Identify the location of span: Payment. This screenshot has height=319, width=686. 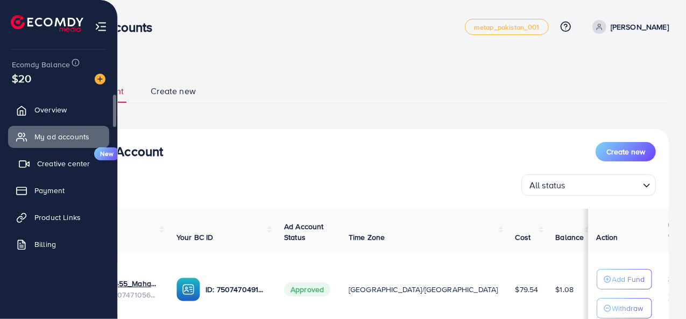
(50, 190).